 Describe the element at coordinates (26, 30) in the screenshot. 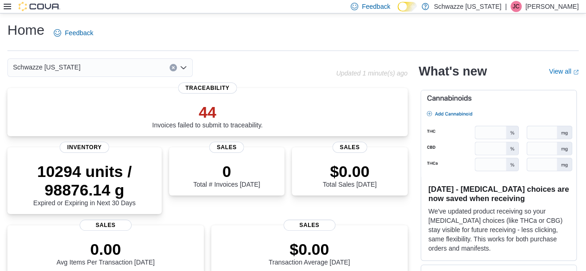

I see `h1: Home` at that location.